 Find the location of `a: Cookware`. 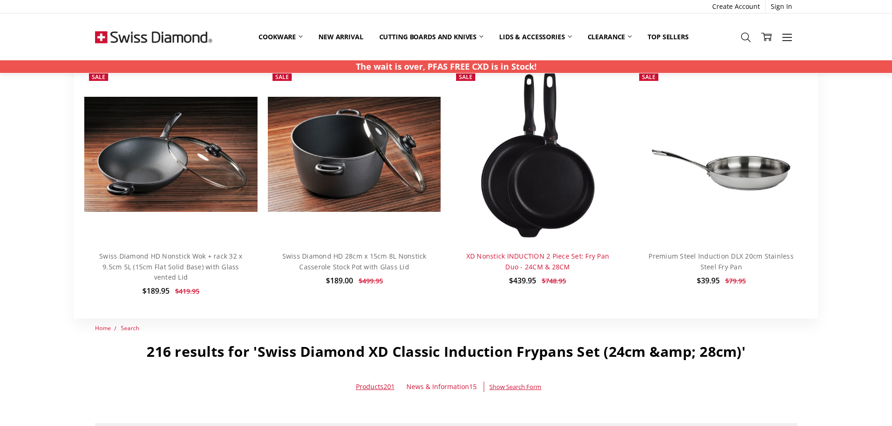

a: Cookware is located at coordinates (280, 37).